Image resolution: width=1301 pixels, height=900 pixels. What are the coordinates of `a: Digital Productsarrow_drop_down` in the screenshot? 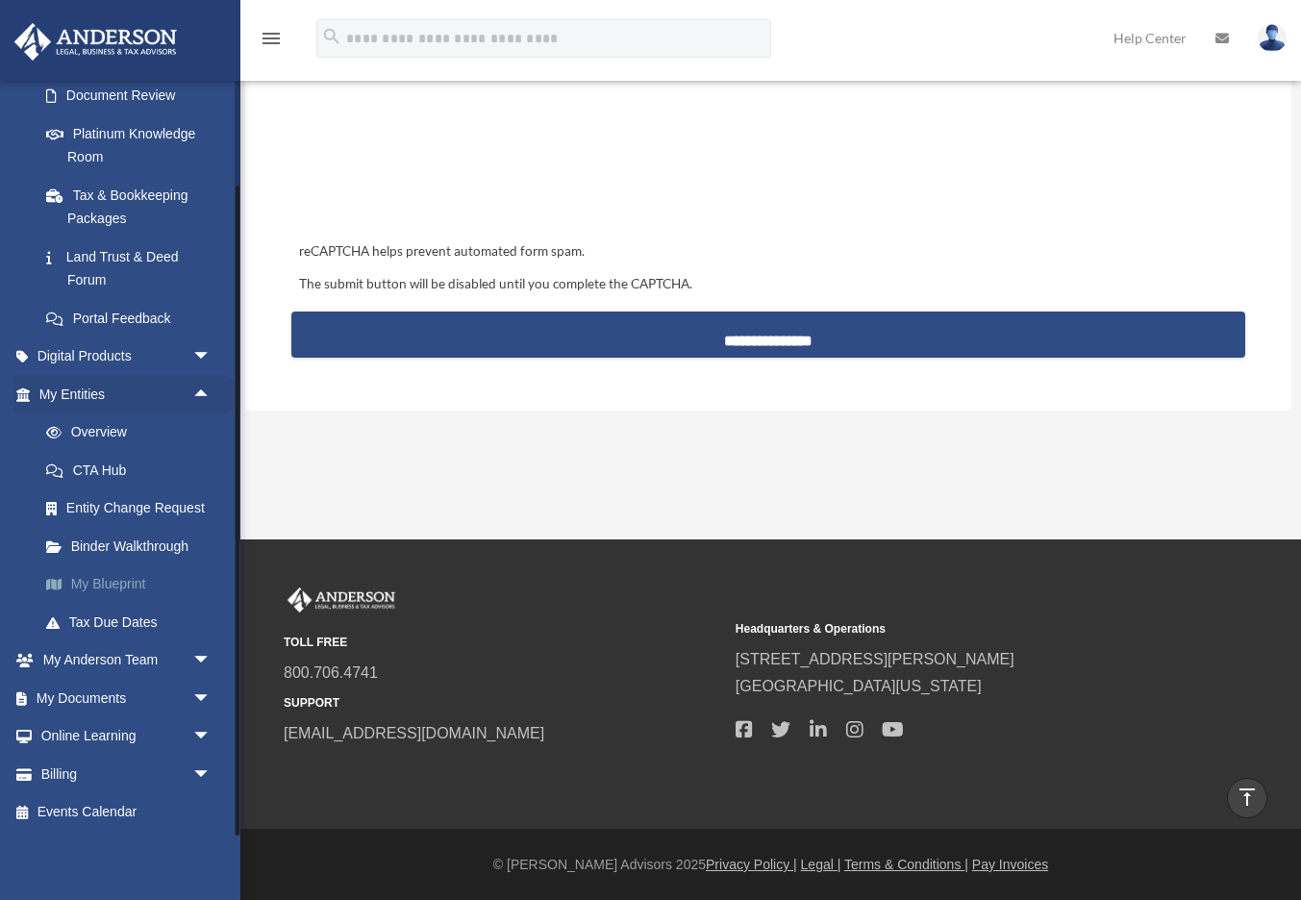 It's located at (127, 357).